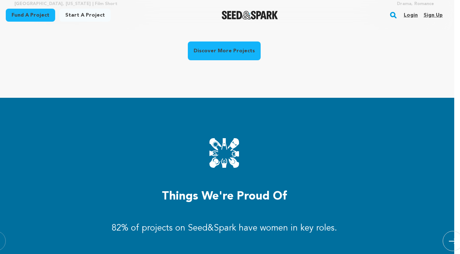 The width and height of the screenshot is (460, 254). I want to click on a: Sign up, so click(433, 15).